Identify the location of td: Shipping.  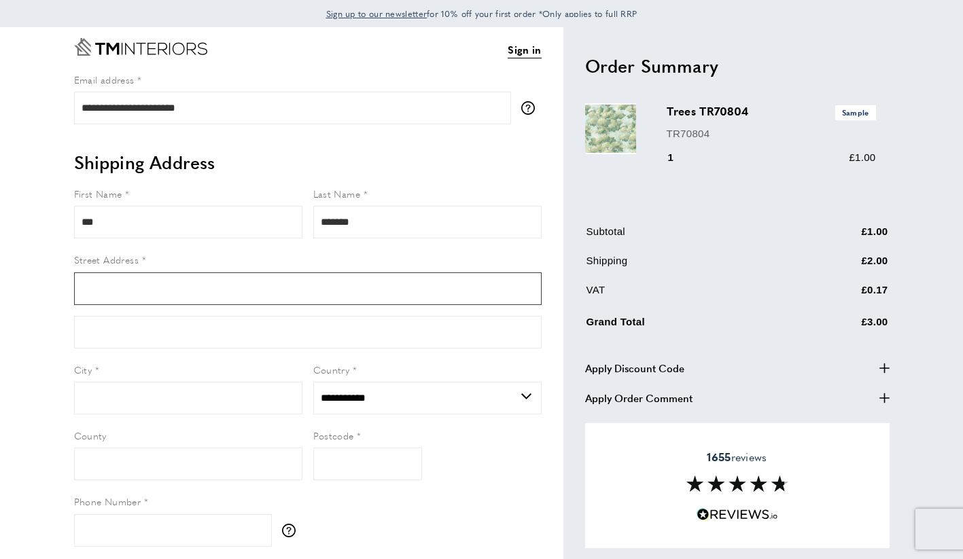
(689, 266).